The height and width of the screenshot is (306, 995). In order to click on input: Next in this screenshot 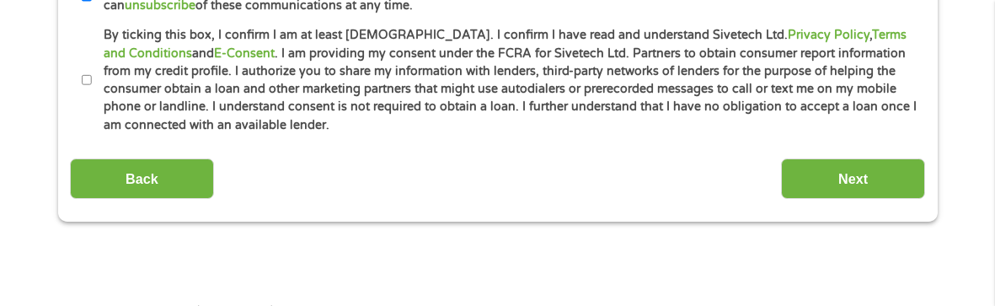, I will do `click(853, 179)`.